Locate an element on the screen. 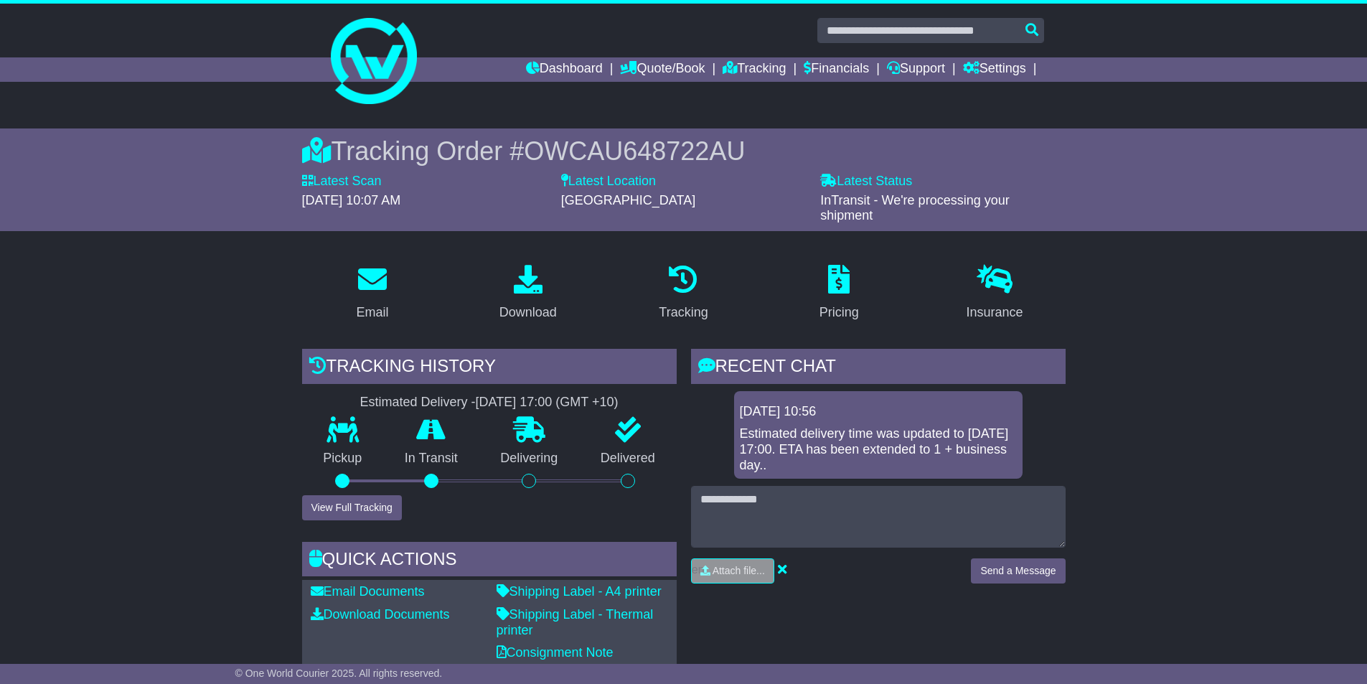 This screenshot has height=684, width=1367. label: Latest Status is located at coordinates (866, 182).